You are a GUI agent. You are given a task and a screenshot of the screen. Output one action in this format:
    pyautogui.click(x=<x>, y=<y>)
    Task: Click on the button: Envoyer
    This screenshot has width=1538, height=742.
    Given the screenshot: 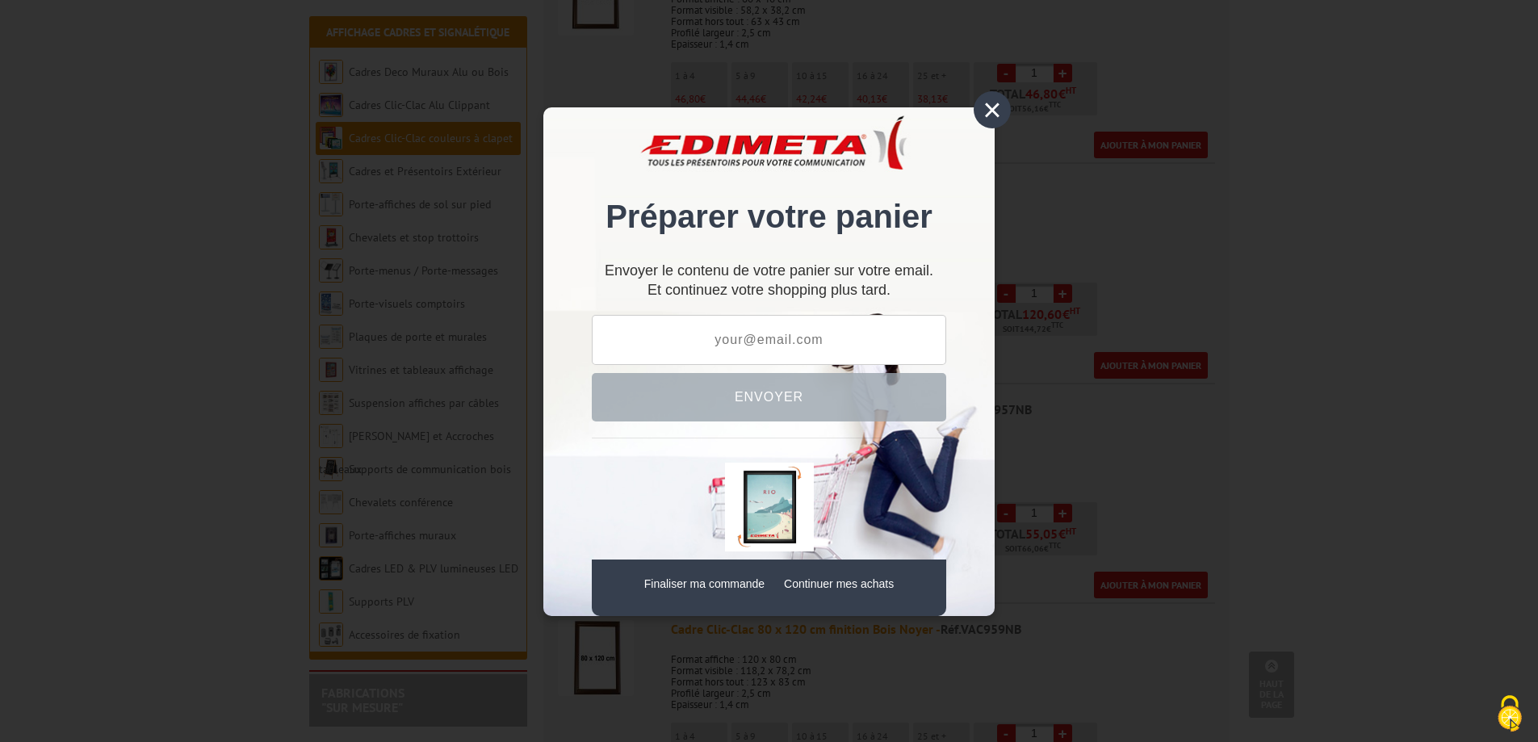 What is the action you would take?
    pyautogui.click(x=769, y=397)
    